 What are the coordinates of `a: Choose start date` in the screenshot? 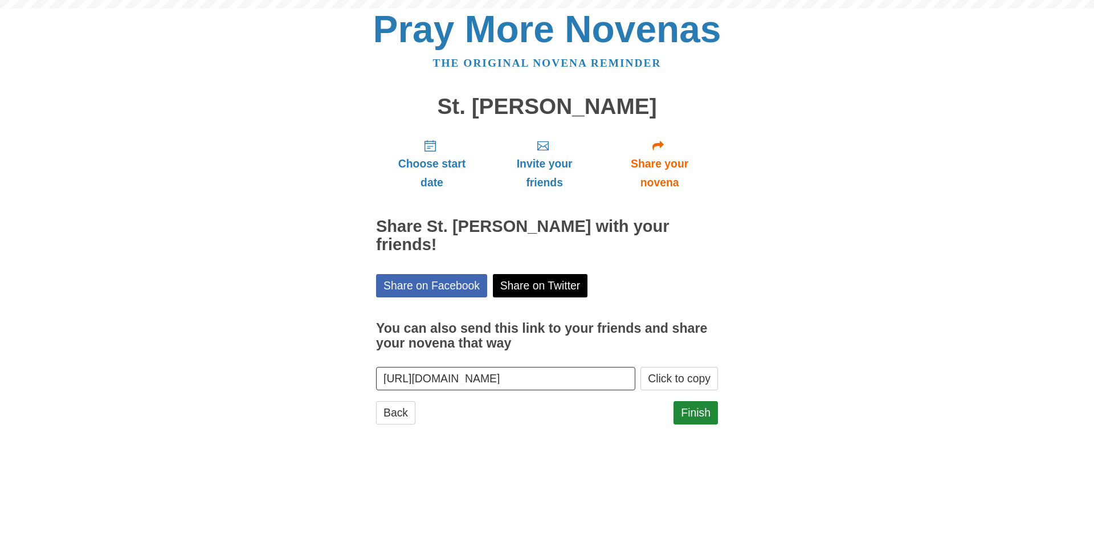 It's located at (432, 164).